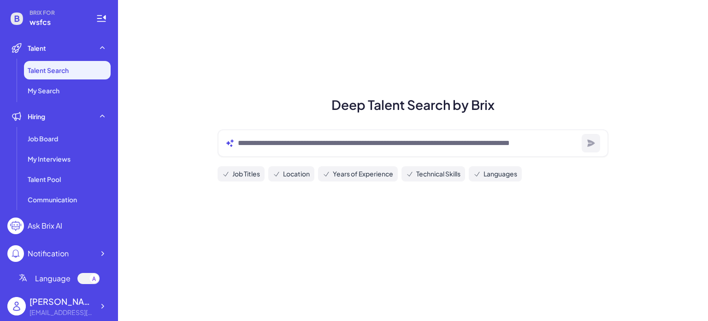 Image resolution: width=708 pixels, height=321 pixels. Describe the element at coordinates (53, 278) in the screenshot. I see `span: Language` at that location.